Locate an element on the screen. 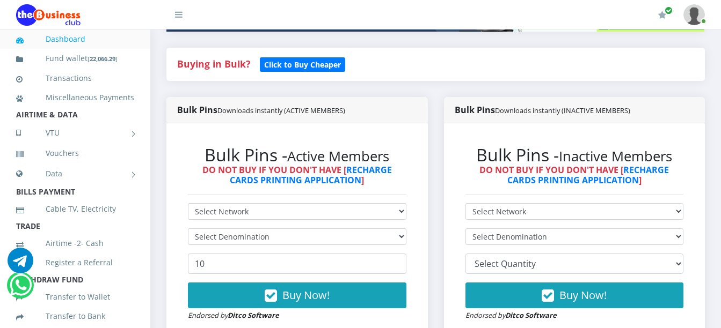 The height and width of the screenshot is (328, 721). input: Enter Quantity is located at coordinates (297, 264).